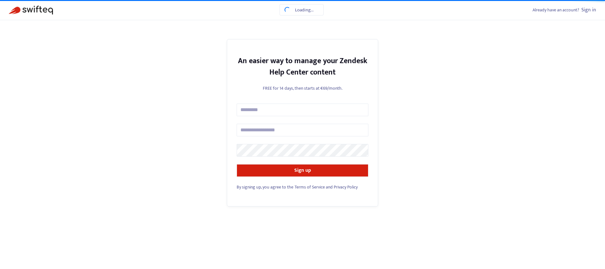  What do you see at coordinates (303, 170) in the screenshot?
I see `strong: Sign up` at bounding box center [303, 170].